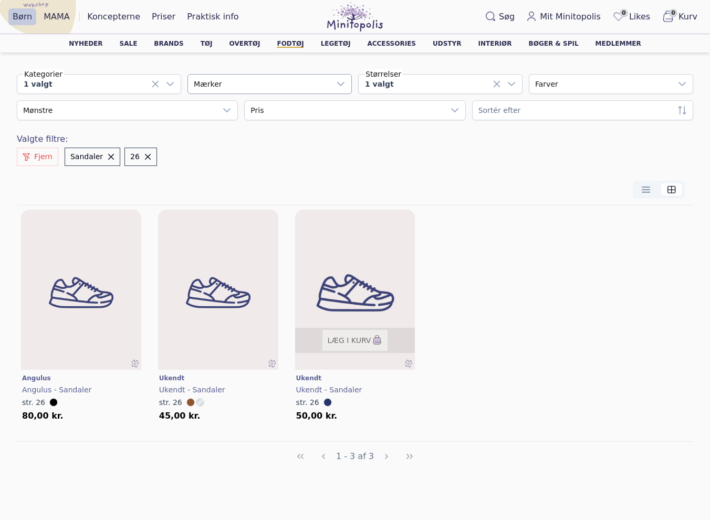 The height and width of the screenshot is (520, 710). I want to click on a: Koncepterne, so click(113, 17).